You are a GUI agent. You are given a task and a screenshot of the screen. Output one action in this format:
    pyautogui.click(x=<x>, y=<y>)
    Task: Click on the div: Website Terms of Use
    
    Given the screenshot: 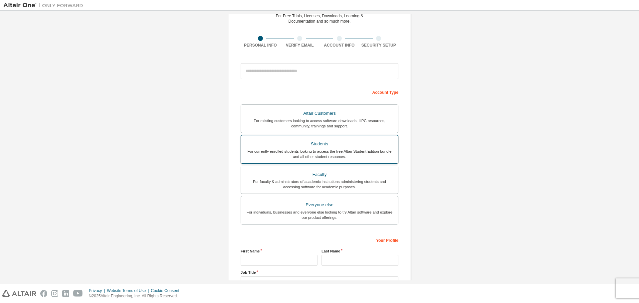 What is the action you would take?
    pyautogui.click(x=129, y=291)
    